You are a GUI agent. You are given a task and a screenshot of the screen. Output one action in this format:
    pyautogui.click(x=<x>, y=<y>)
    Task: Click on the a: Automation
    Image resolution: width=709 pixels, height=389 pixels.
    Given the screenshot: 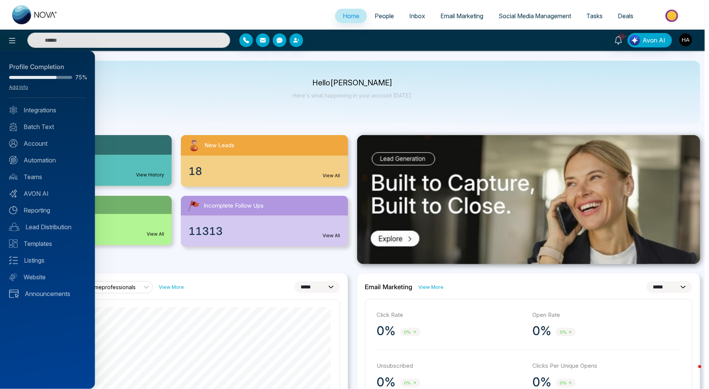 What is the action you would take?
    pyautogui.click(x=47, y=160)
    